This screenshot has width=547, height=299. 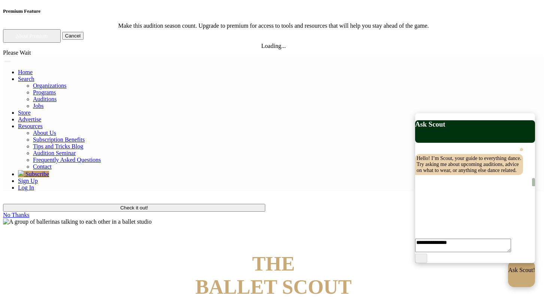 What do you see at coordinates (30, 126) in the screenshot?
I see `a: Resources` at bounding box center [30, 126].